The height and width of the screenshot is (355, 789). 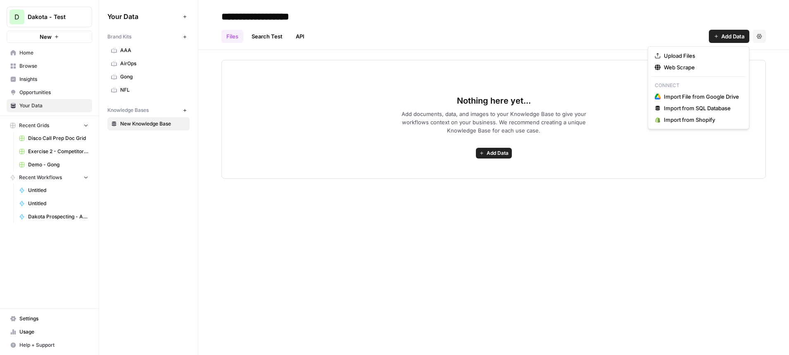 What do you see at coordinates (119, 37) in the screenshot?
I see `span: Brand Kits` at bounding box center [119, 37].